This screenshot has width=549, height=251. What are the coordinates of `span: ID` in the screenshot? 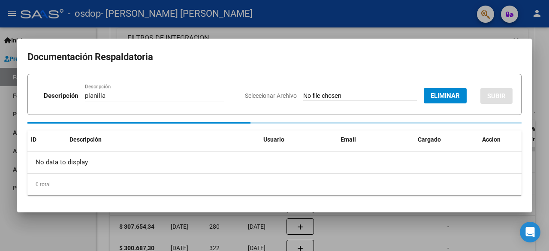 It's located at (33, 139).